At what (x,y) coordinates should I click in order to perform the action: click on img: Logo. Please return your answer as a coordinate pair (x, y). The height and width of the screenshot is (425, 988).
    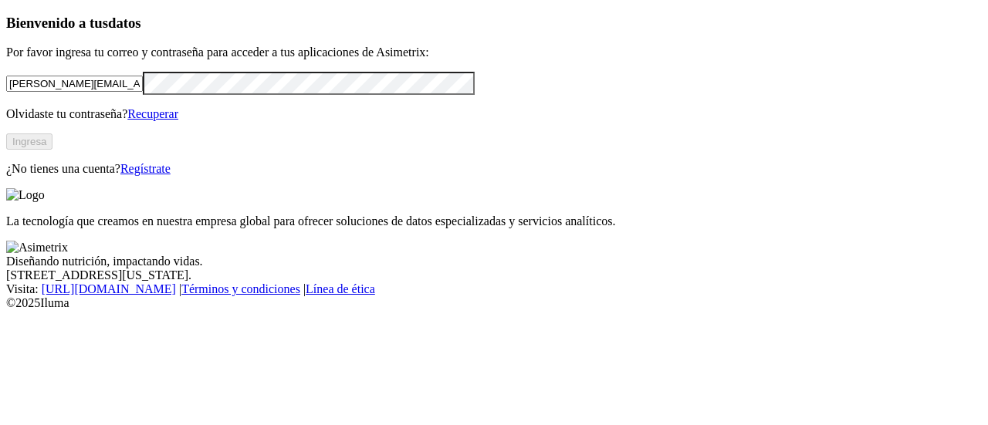
    Looking at the image, I should click on (25, 195).